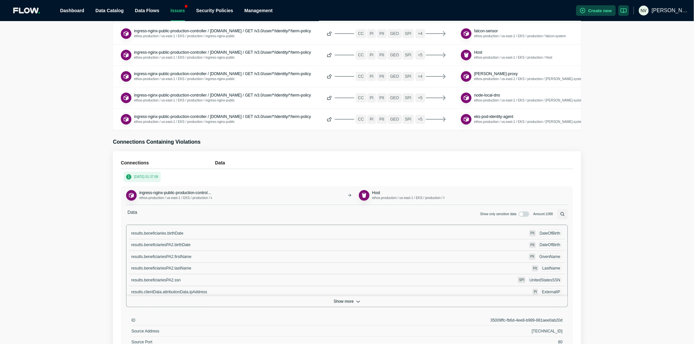 Image resolution: width=694 pixels, height=344 pixels. Describe the element at coordinates (520, 36) in the screenshot. I see `span: ethos-production / us-east-1 / EKS / production / falcon-system` at that location.